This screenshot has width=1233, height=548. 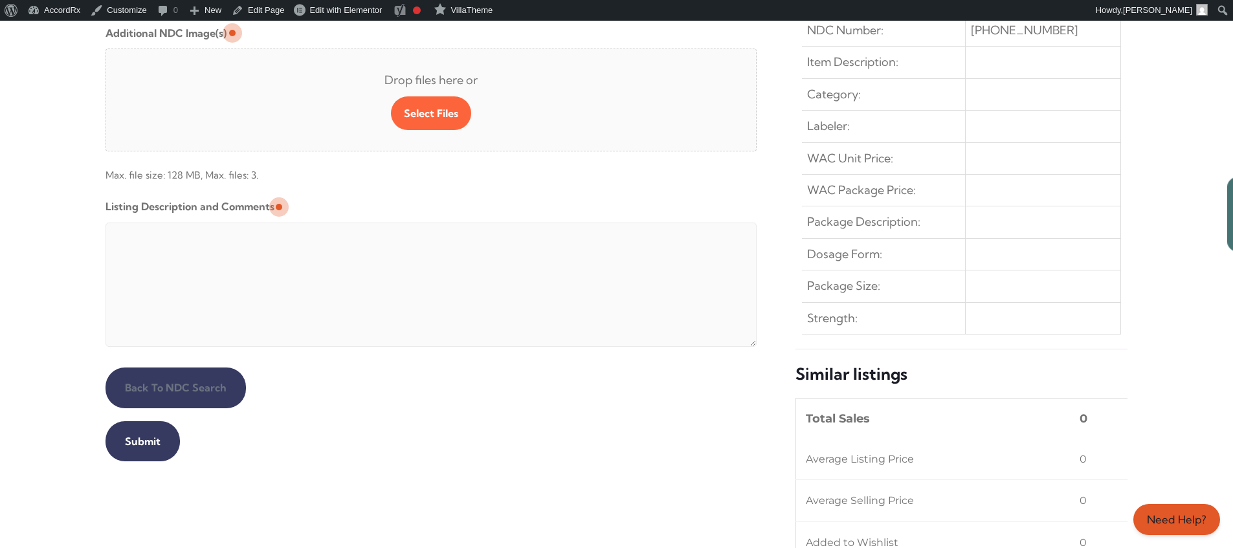 I want to click on span: Total Sales, so click(x=838, y=419).